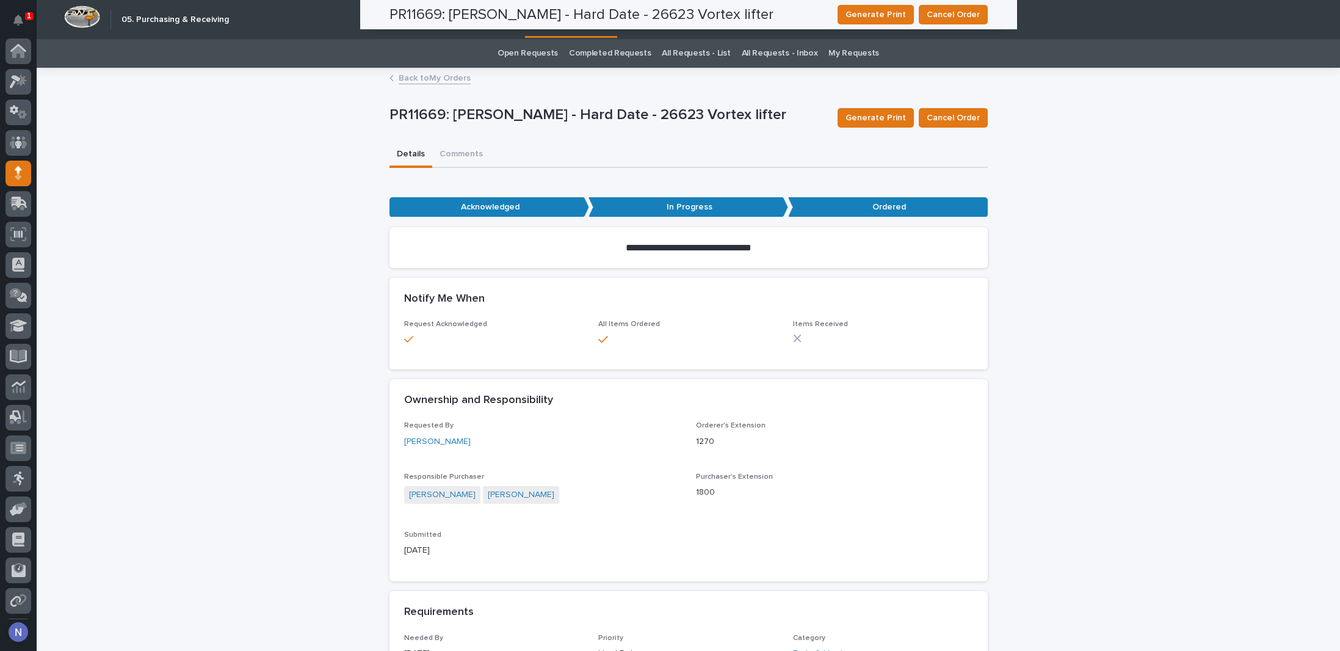 This screenshot has width=1340, height=651. I want to click on span: Items Received, so click(820, 324).